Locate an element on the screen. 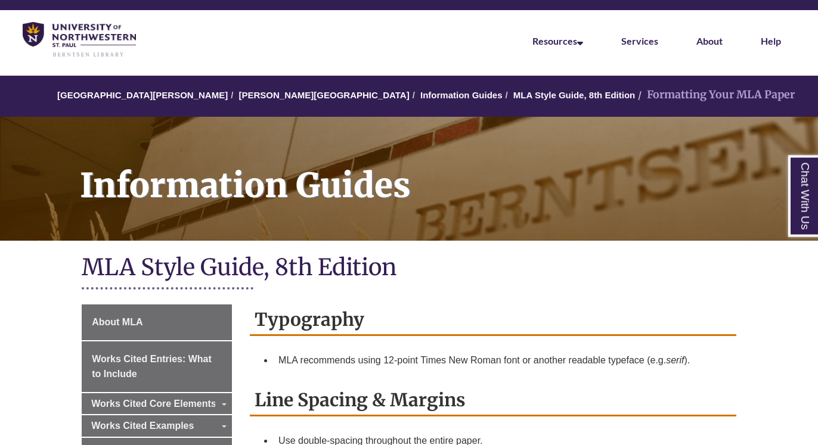 This screenshot has height=445, width=818. h1: Information Guides is located at coordinates (442, 171).